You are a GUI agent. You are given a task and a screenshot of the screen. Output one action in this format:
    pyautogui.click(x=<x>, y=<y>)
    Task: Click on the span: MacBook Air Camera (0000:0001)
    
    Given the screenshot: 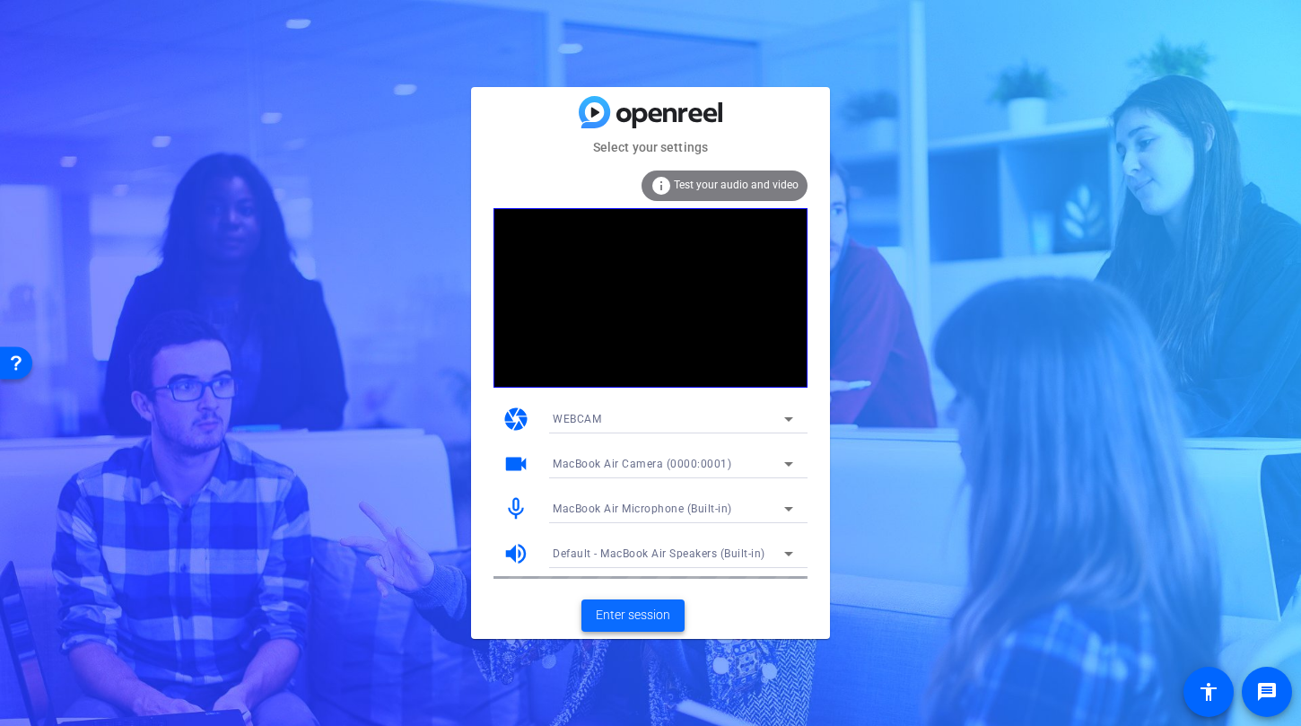 What is the action you would take?
    pyautogui.click(x=642, y=464)
    